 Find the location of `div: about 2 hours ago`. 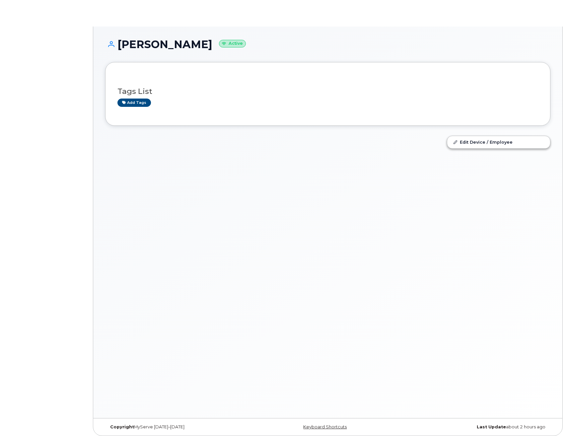

div: about 2 hours ago is located at coordinates (476, 427).